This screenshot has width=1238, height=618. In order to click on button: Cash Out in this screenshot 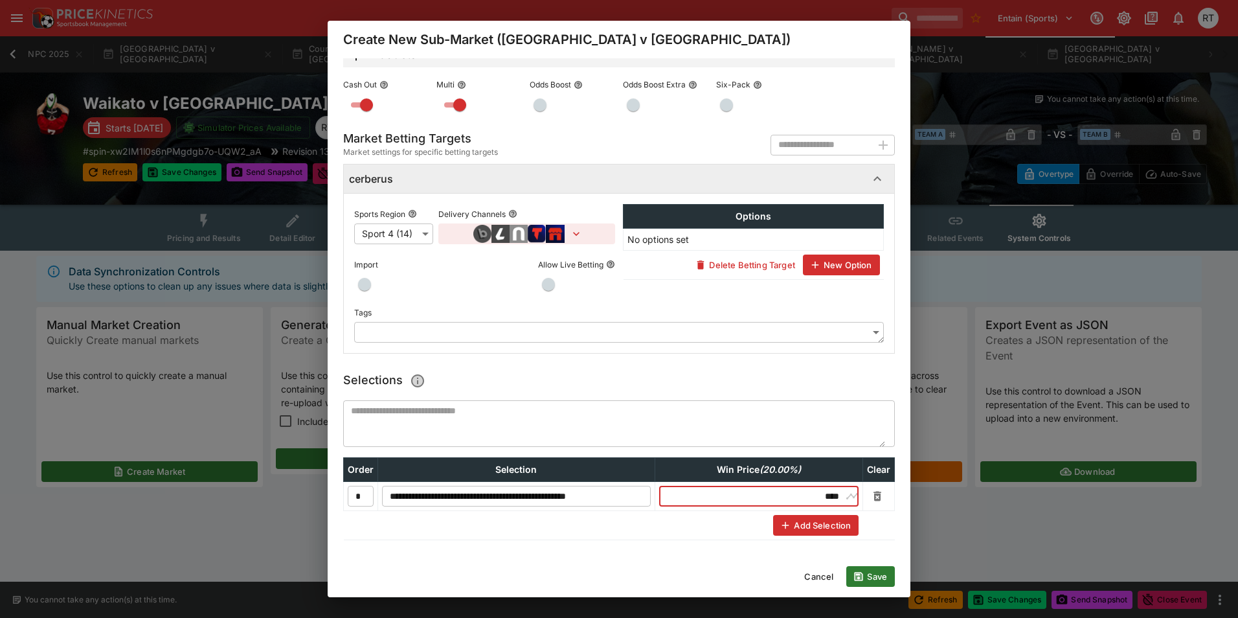, I will do `click(384, 85)`.